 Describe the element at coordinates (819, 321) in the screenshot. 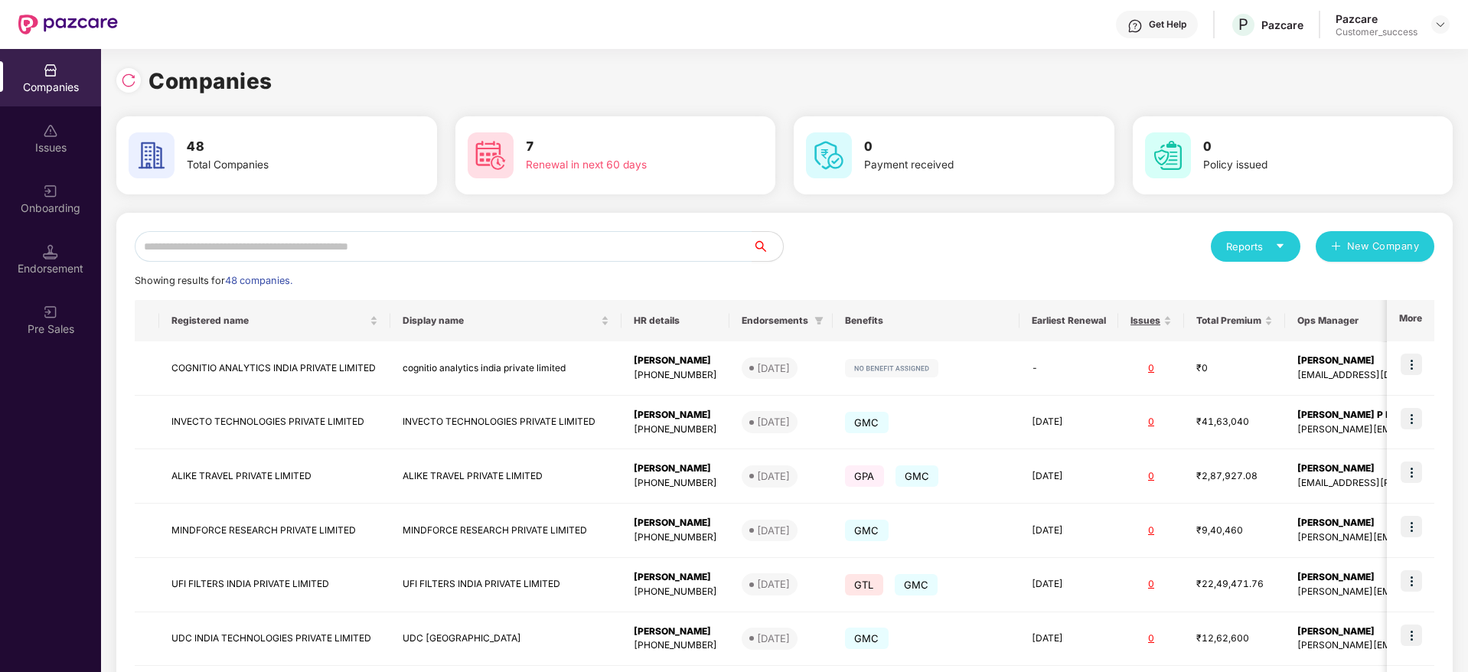

I see `span: filter` at that location.